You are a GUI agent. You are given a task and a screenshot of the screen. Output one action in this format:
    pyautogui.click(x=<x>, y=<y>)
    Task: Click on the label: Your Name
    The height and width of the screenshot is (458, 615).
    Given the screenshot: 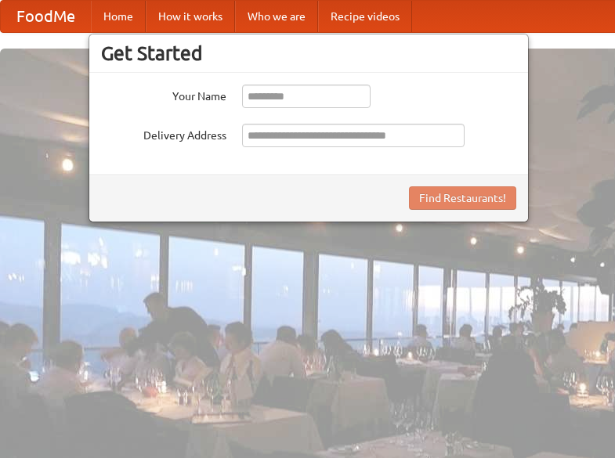 What is the action you would take?
    pyautogui.click(x=164, y=94)
    